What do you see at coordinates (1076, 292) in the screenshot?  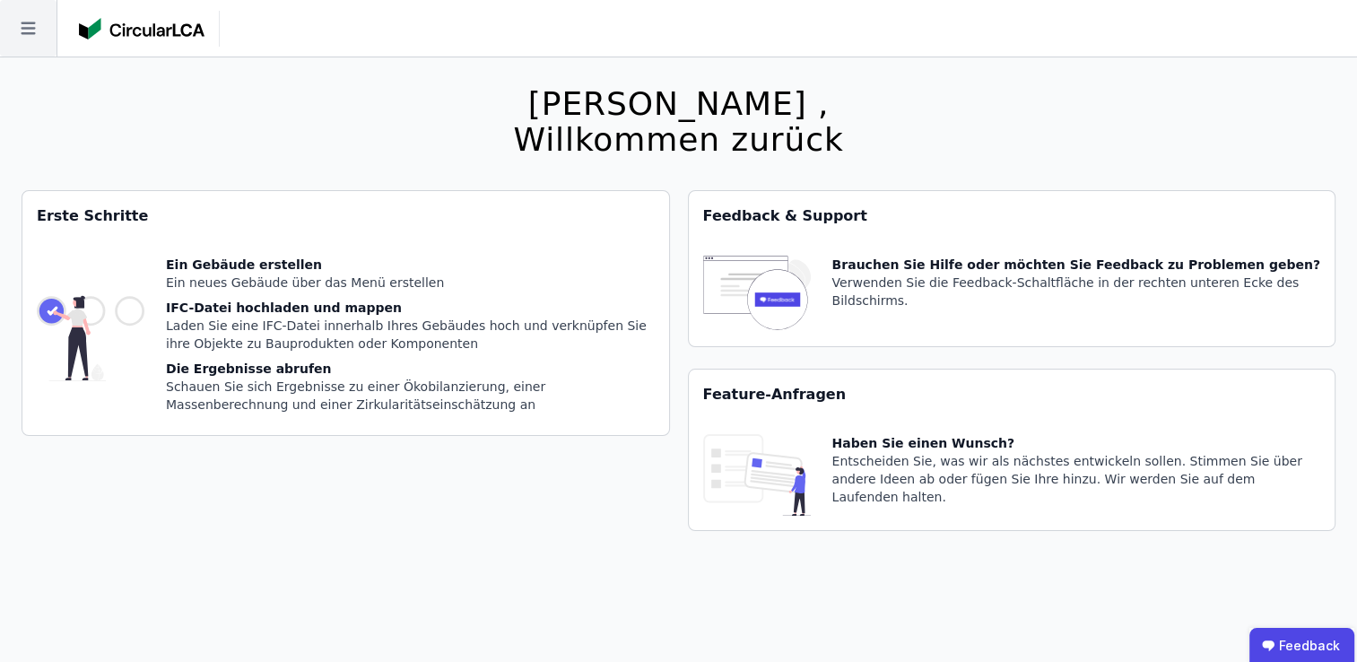 I see `div: Verwenden Sie die Feedback-Schaltfläche in der rechten unteren Ecke des Bildschirms.` at bounding box center [1076, 292].